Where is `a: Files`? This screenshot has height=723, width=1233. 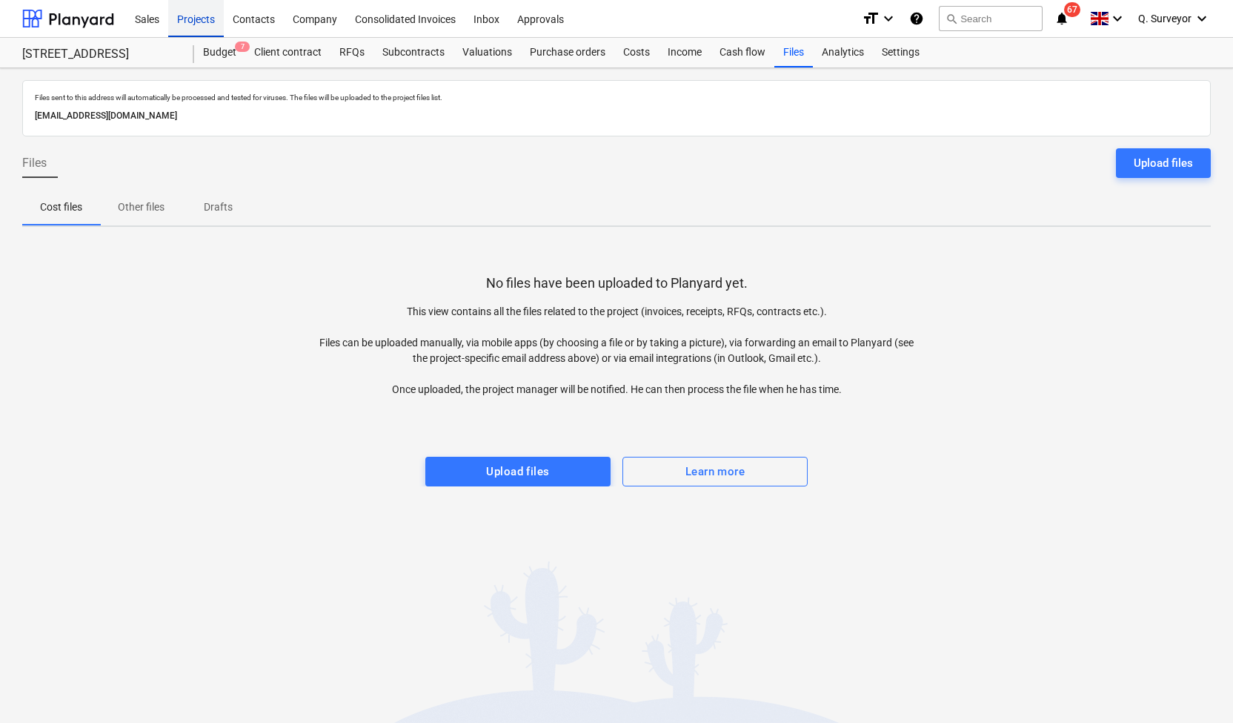 a: Files is located at coordinates (794, 53).